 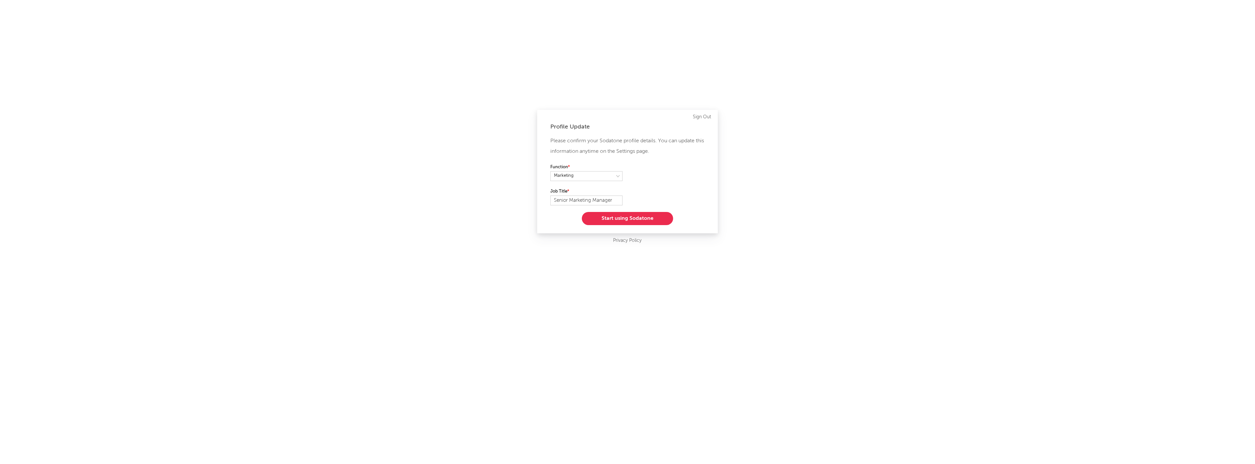 What do you see at coordinates (628, 218) in the screenshot?
I see `button: Start using Sodatone` at bounding box center [628, 218].